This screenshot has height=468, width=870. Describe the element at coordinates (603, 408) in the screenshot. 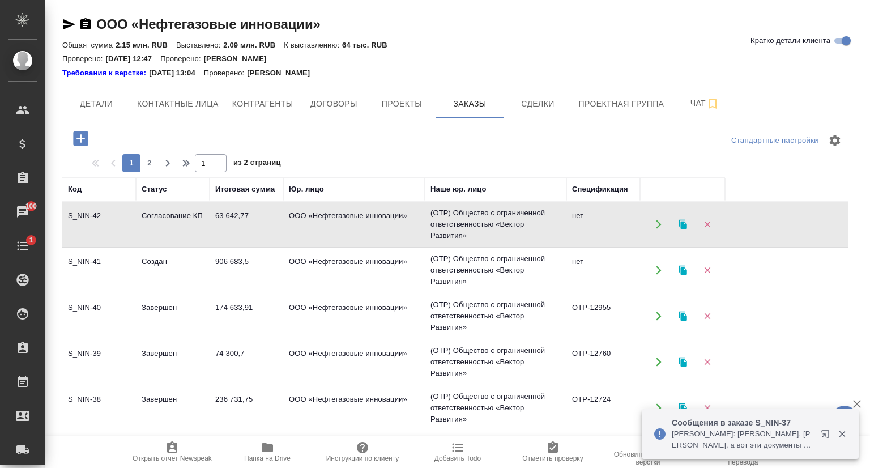

I see `td: OTP-12724` at that location.